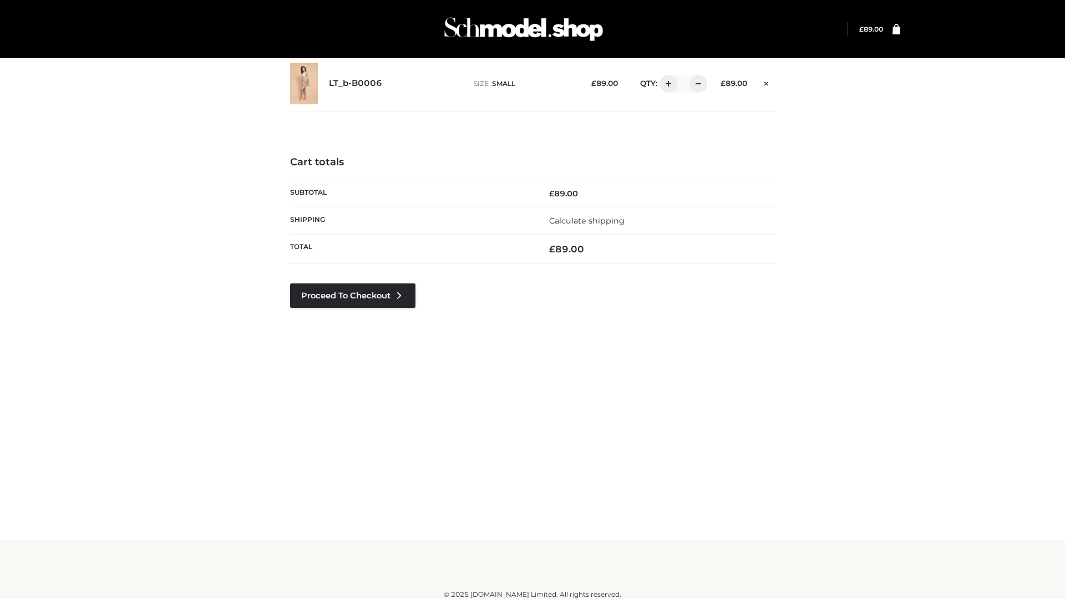 Image resolution: width=1065 pixels, height=599 pixels. What do you see at coordinates (532, 163) in the screenshot?
I see `h4: Cart totals` at bounding box center [532, 163].